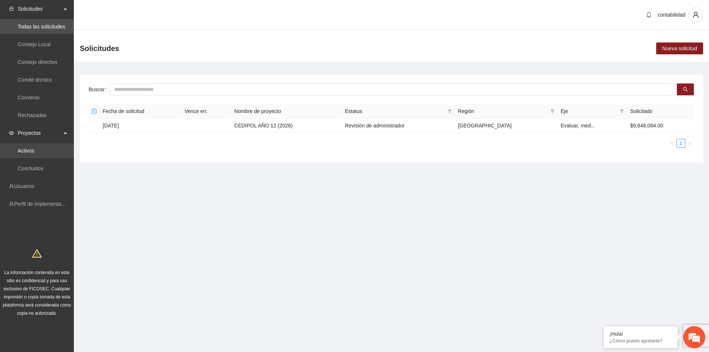 This screenshot has width=709, height=352. I want to click on span: right, so click(690, 144).